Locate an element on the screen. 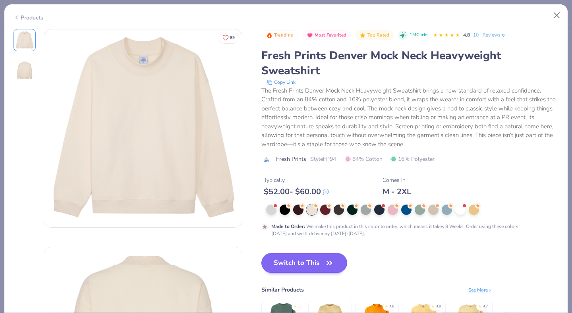 This screenshot has height=313, width=572. div: The Fresh Prints Denver Mock Neck Heavyweight Sweatshirt brings a new standard of relaxed confide... is located at coordinates (410, 118).